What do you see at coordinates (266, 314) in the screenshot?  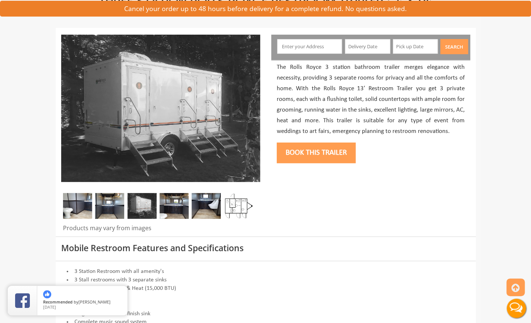 I see `li: Elegant marble stone finish sink` at bounding box center [266, 314].